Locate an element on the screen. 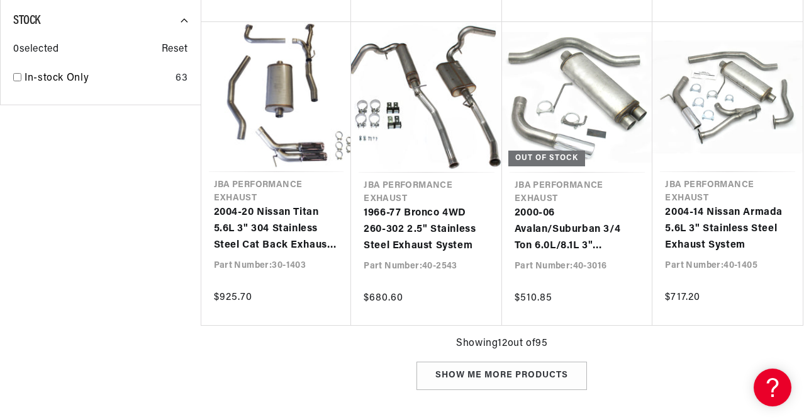 Image resolution: width=804 pixels, height=419 pixels. div: 63 is located at coordinates (181, 79).